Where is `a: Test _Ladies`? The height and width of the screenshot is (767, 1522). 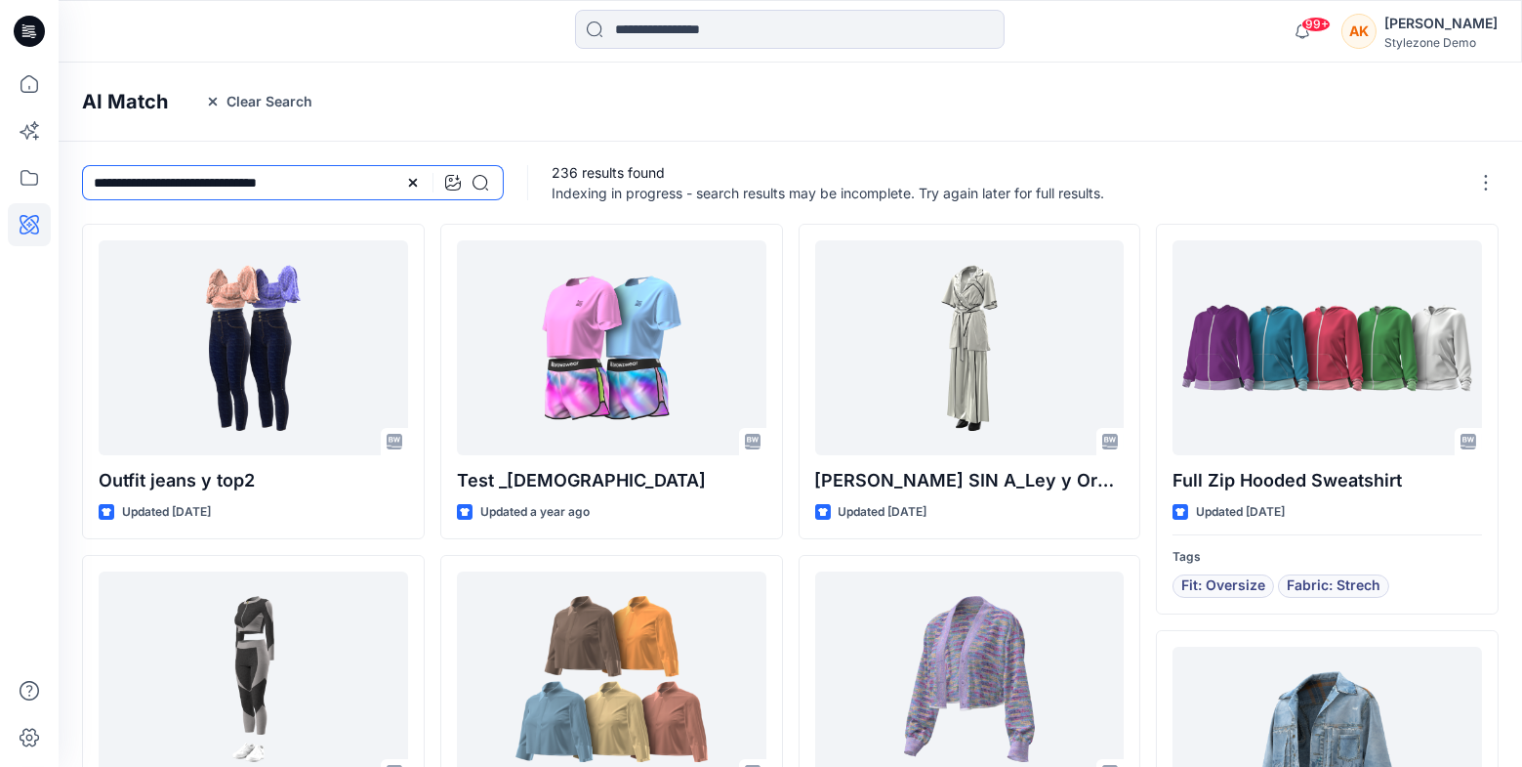
a: Test _Ladies is located at coordinates (611, 348).